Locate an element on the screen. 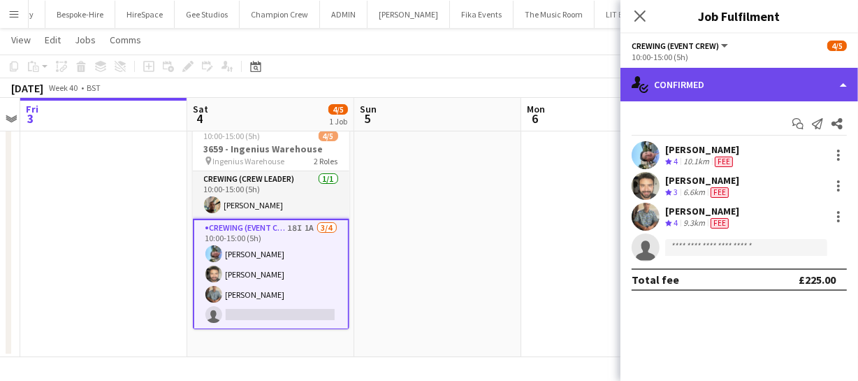 The image size is (858, 381). button: LIT Event Group is located at coordinates (634, 14).